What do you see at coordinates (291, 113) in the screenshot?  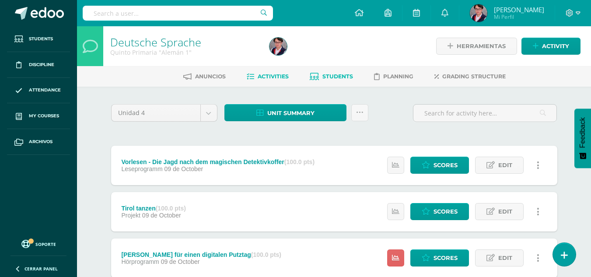 I see `span: Unit summary` at bounding box center [291, 113].